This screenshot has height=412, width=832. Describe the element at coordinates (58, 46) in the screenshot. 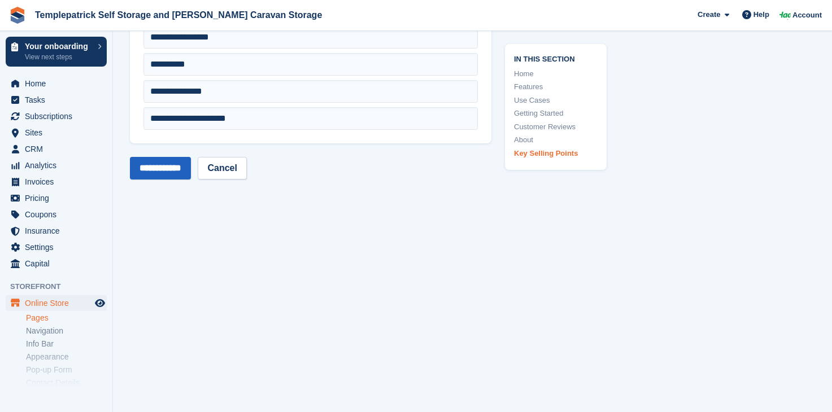

I see `p: Your onboarding` at that location.